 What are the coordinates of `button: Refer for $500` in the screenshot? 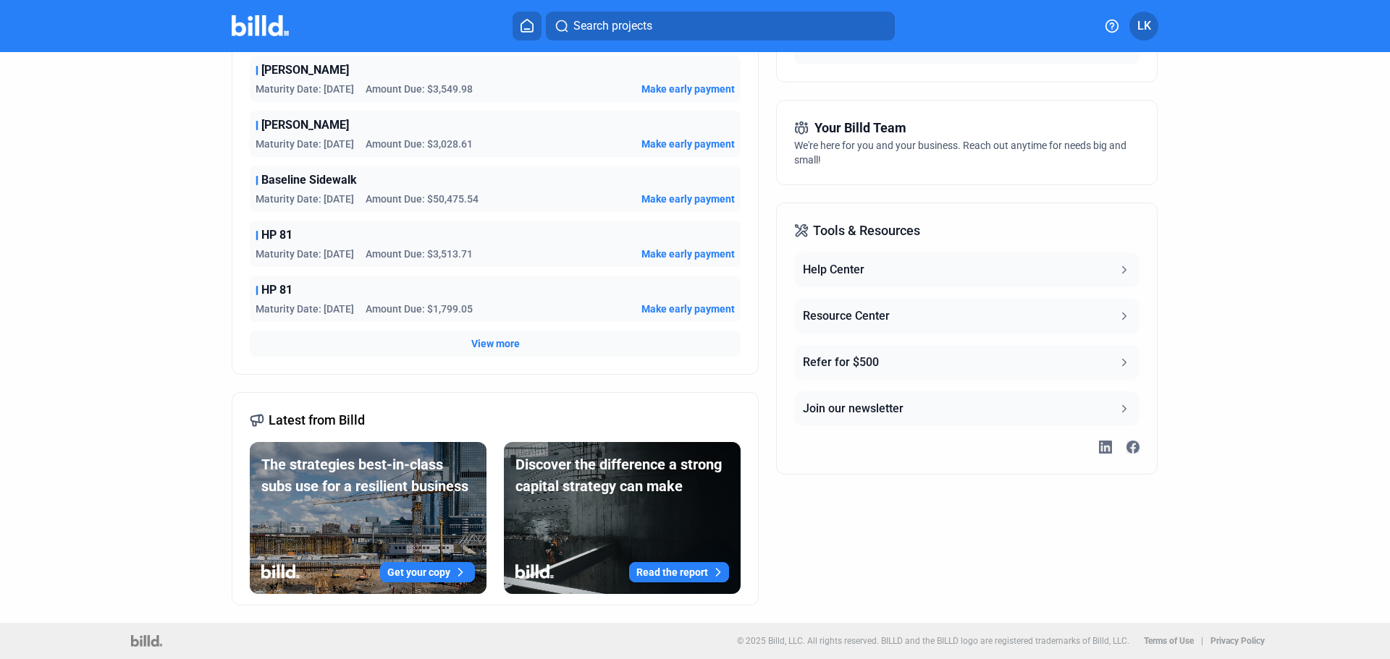 It's located at (966, 363).